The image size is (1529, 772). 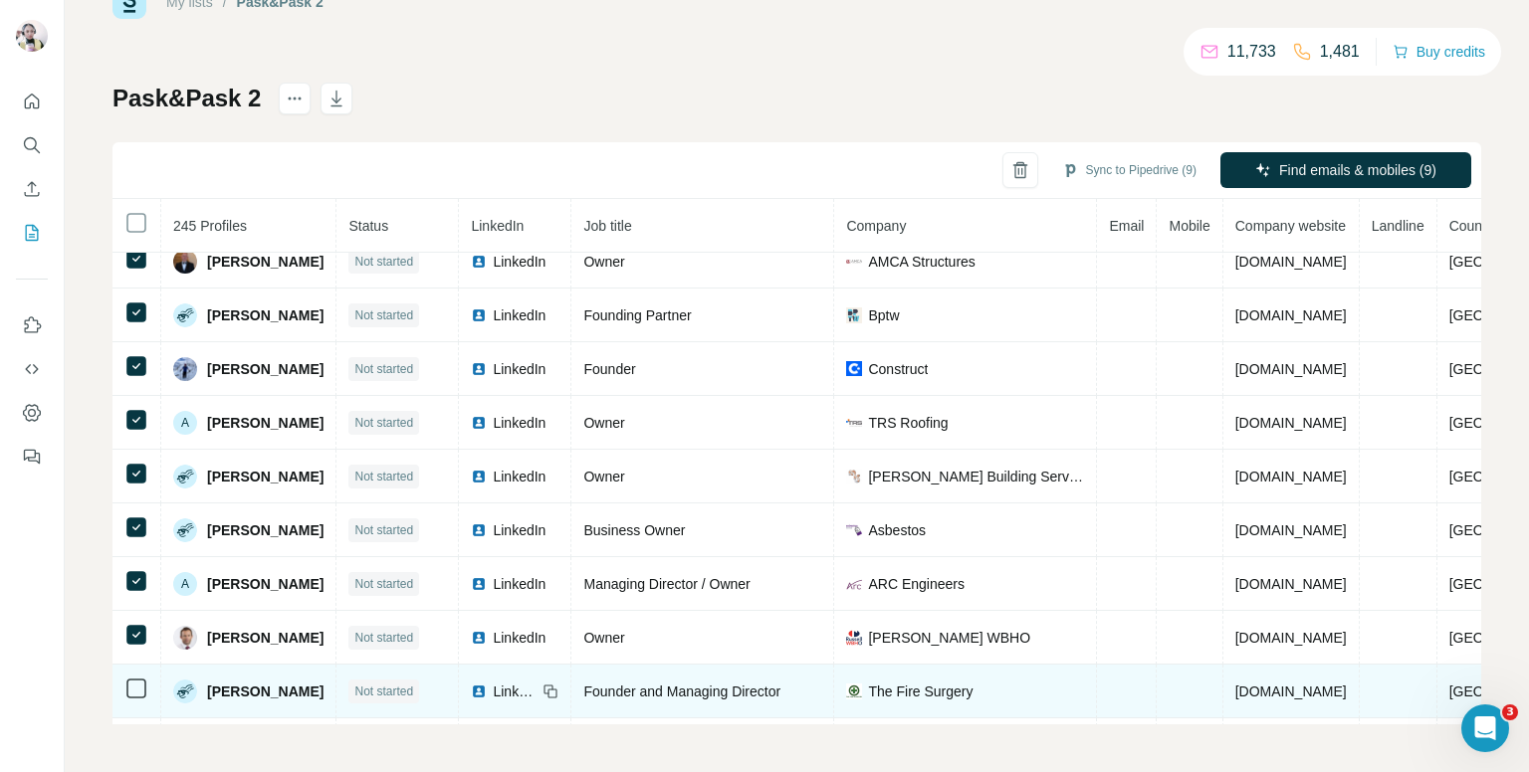 What do you see at coordinates (916, 584) in the screenshot?
I see `span: ARC Engineers` at bounding box center [916, 584].